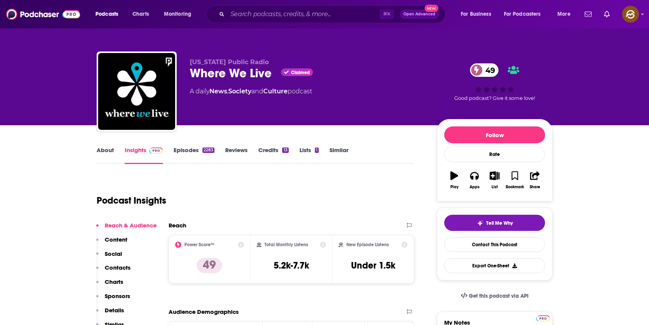 The height and width of the screenshot is (325, 649). Describe the element at coordinates (236, 155) in the screenshot. I see `a: Reviews` at that location.